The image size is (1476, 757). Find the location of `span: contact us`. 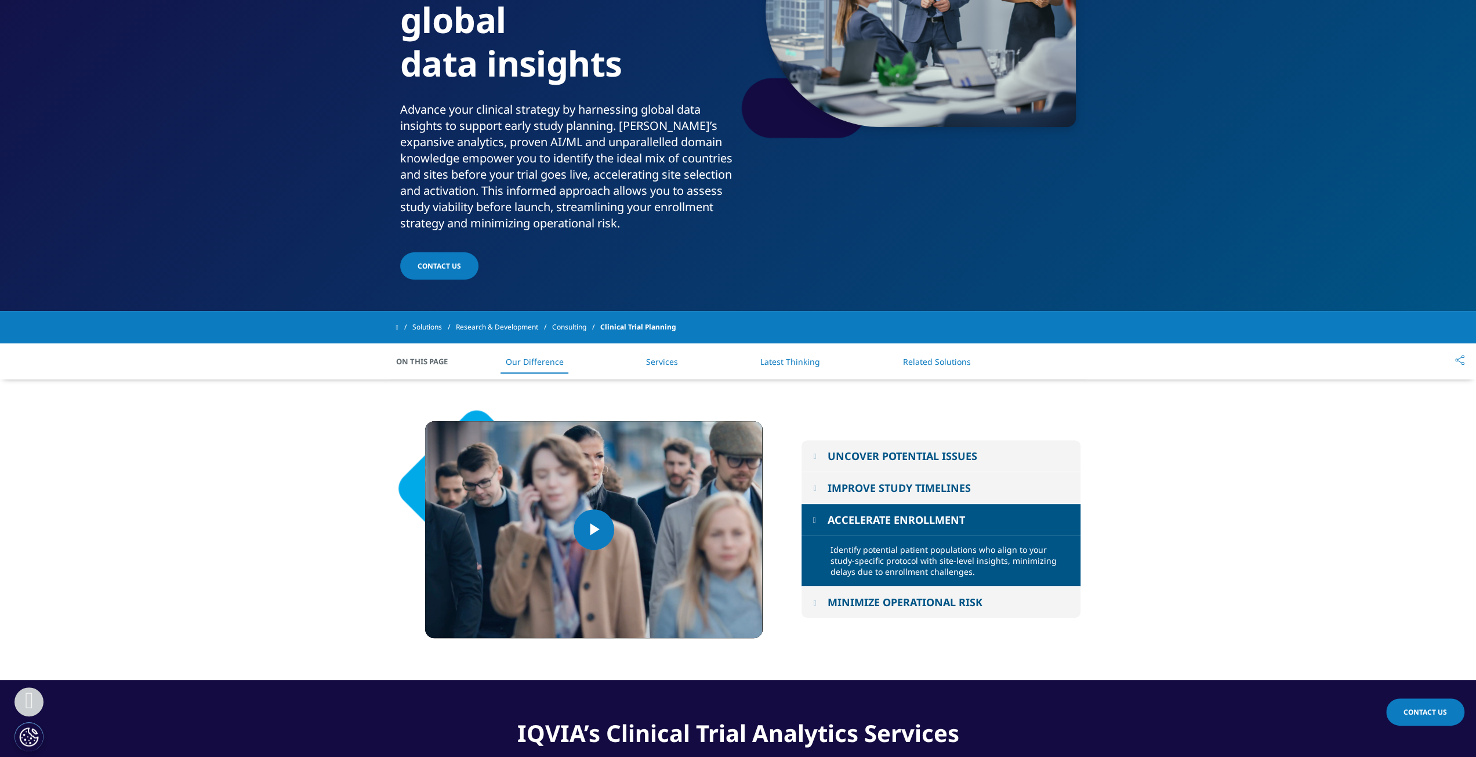

span: contact us is located at coordinates (439, 266).